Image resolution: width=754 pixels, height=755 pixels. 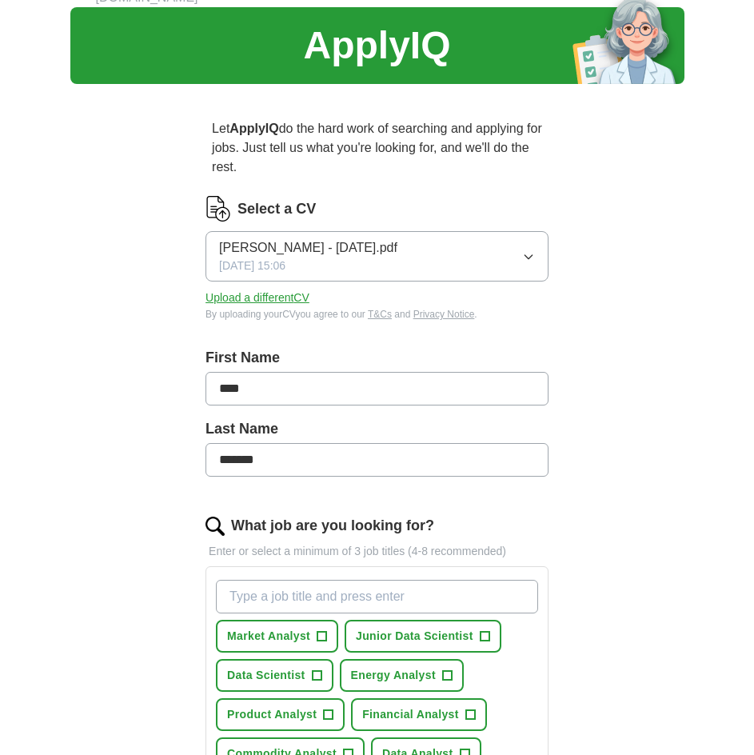 What do you see at coordinates (423, 636) in the screenshot?
I see `button: Junior Data Scientist` at bounding box center [423, 636].